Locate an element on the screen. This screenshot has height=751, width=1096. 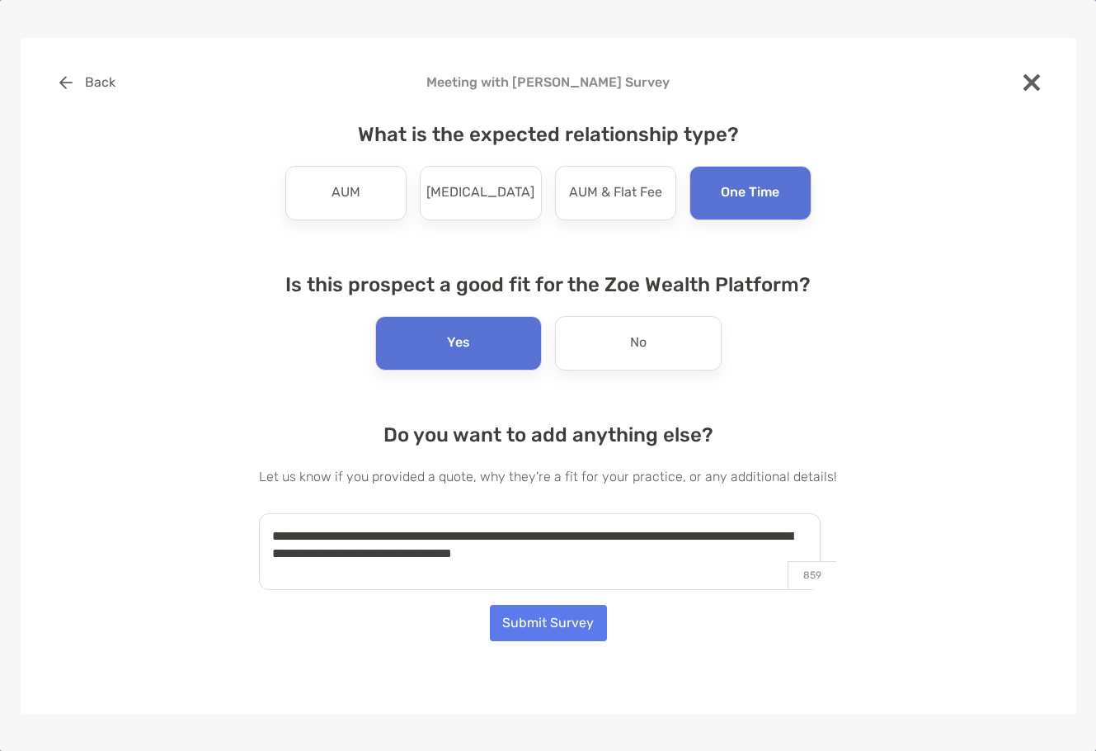
p: AUM is located at coordinates (346, 193).